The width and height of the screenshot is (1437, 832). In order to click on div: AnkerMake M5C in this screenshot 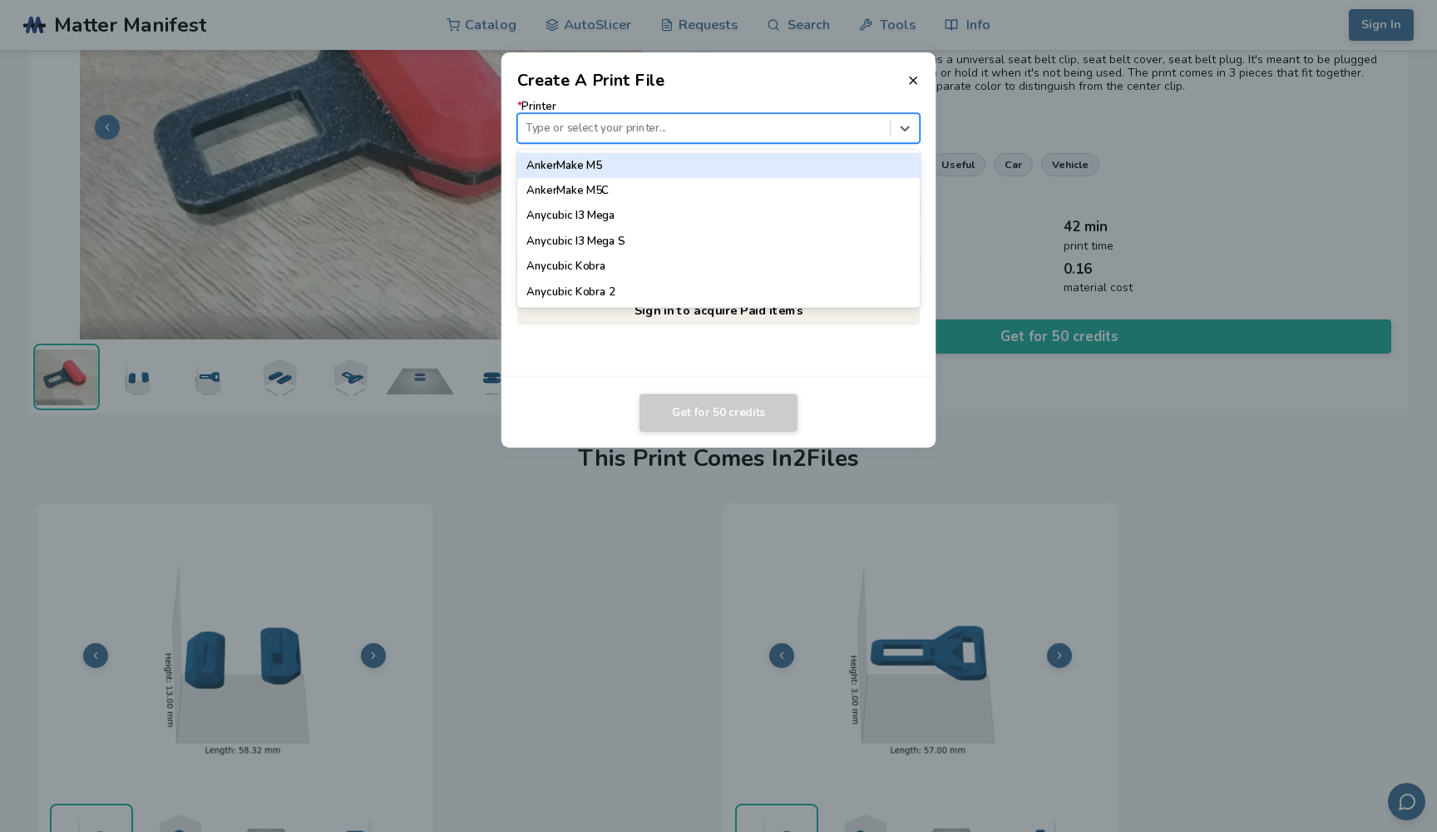, I will do `click(719, 190)`.